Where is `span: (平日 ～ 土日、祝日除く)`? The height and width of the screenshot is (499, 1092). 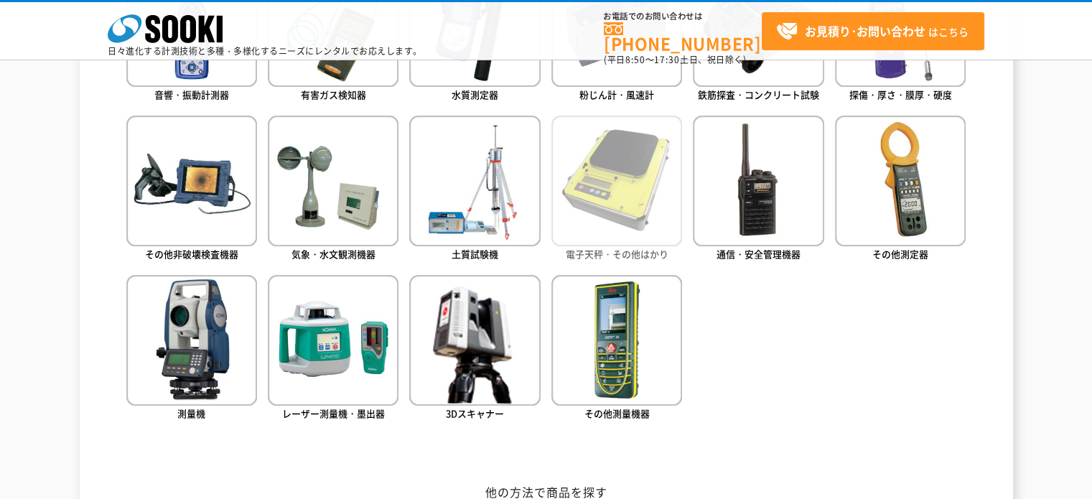 span: (平日 ～ 土日、祝日除く) is located at coordinates (675, 60).